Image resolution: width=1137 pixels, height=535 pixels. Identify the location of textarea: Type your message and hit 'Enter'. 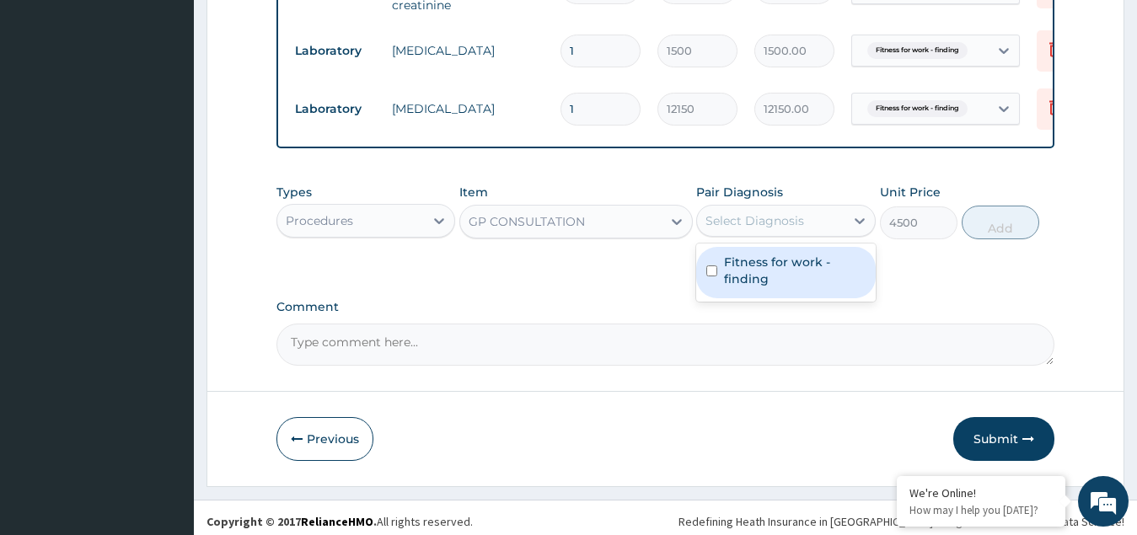
(164, 386).